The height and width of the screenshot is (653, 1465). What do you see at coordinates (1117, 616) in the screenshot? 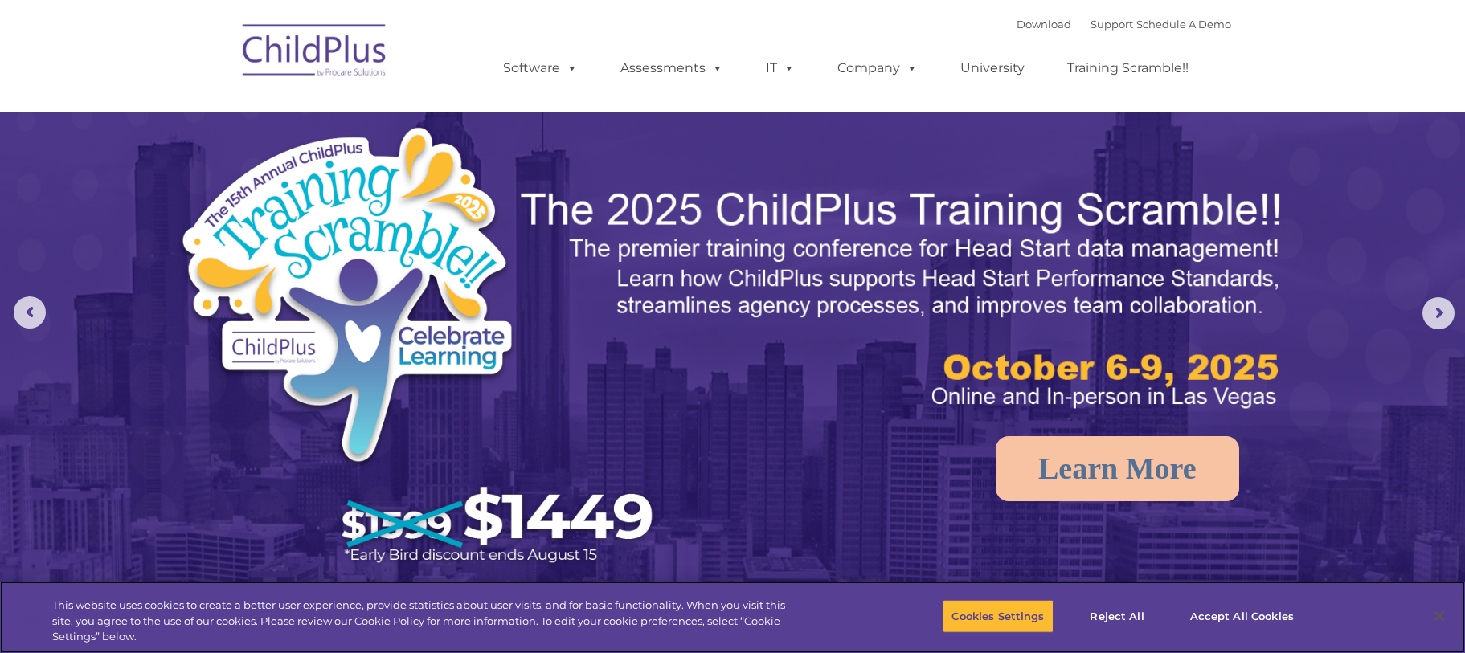
I see `button: Reject All` at bounding box center [1117, 616].